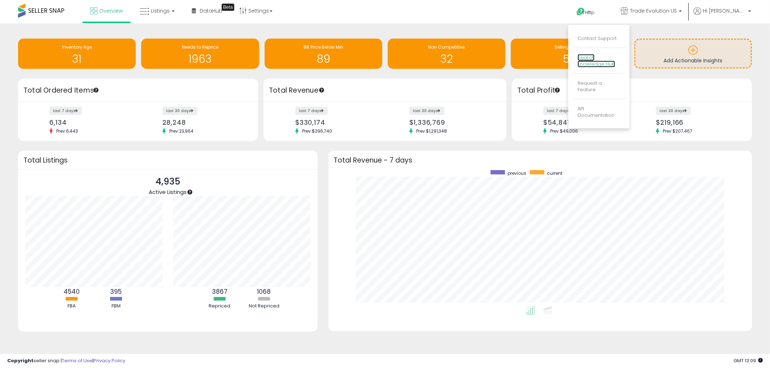 This screenshot has width=770, height=368. What do you see at coordinates (693, 61) in the screenshot?
I see `span: Add Actionable Insights` at bounding box center [693, 61].